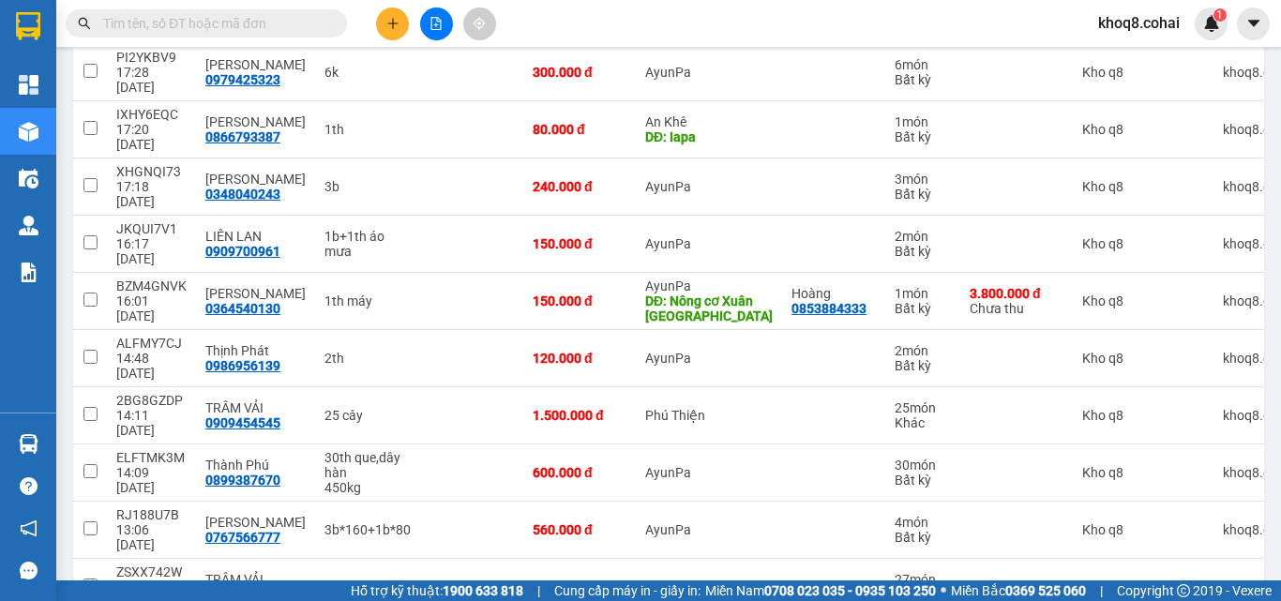 The image size is (1281, 601). What do you see at coordinates (479, 23) in the screenshot?
I see `span: aim` at bounding box center [479, 23].